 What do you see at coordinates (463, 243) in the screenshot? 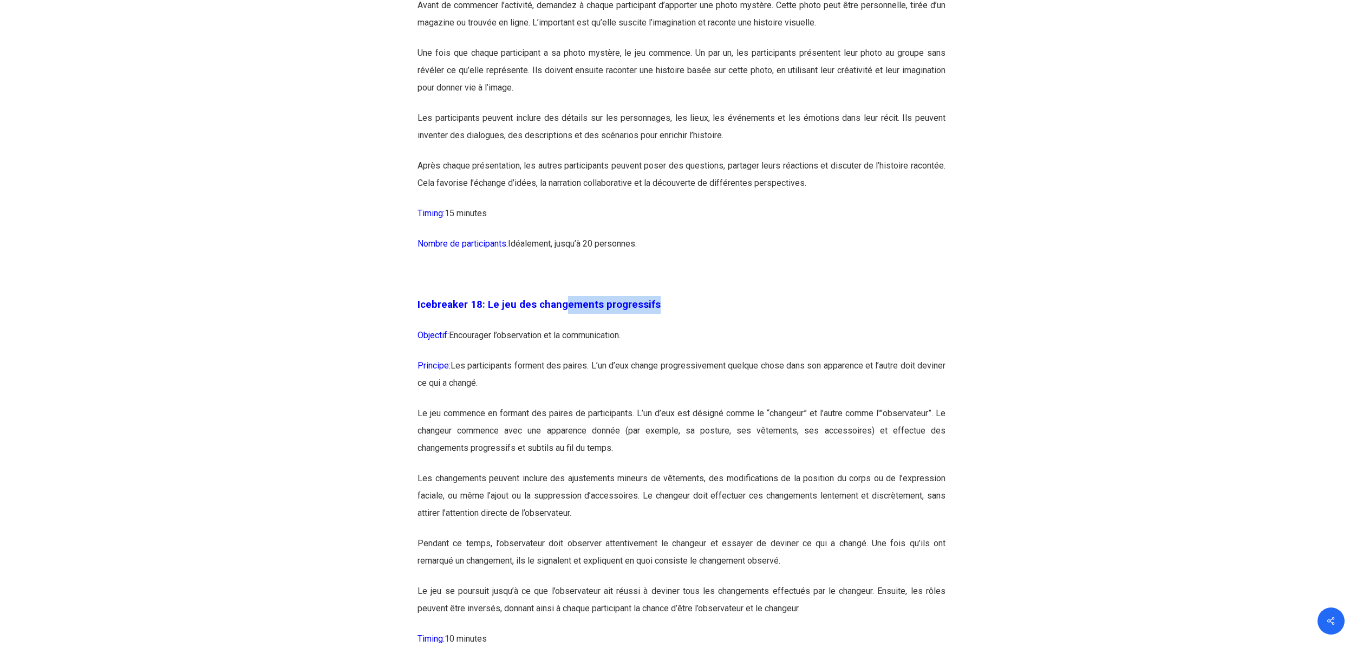
I see `span: Nombre de participants:` at bounding box center [463, 243].